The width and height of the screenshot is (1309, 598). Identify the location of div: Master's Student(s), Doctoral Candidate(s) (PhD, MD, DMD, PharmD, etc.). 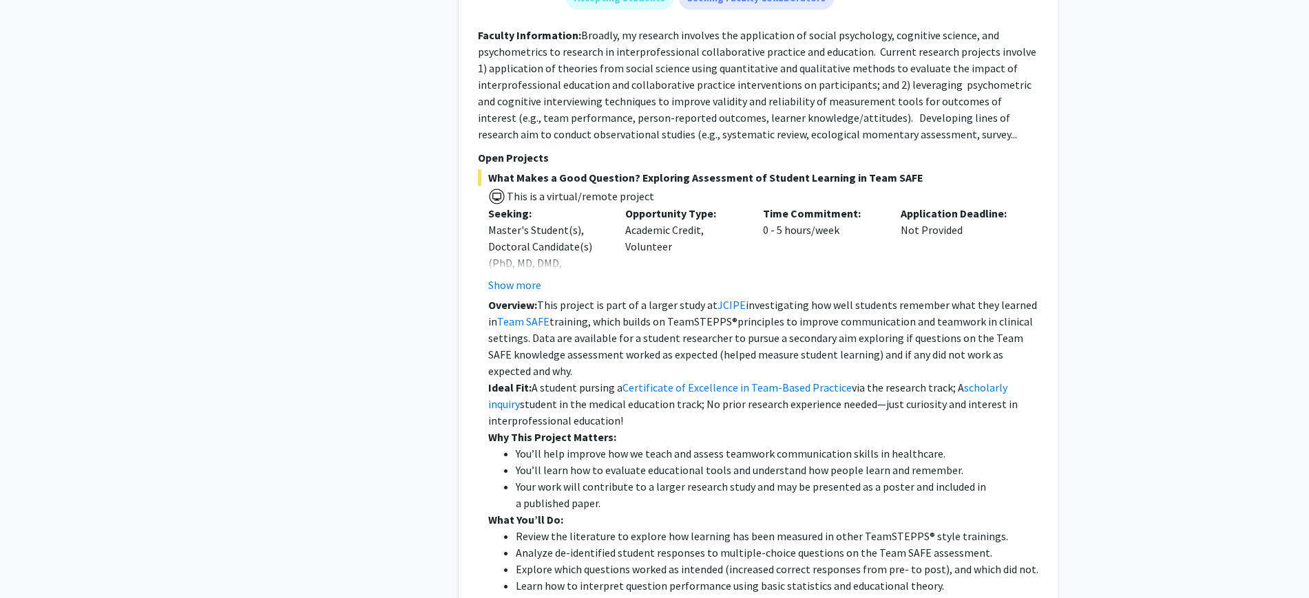
(547, 255).